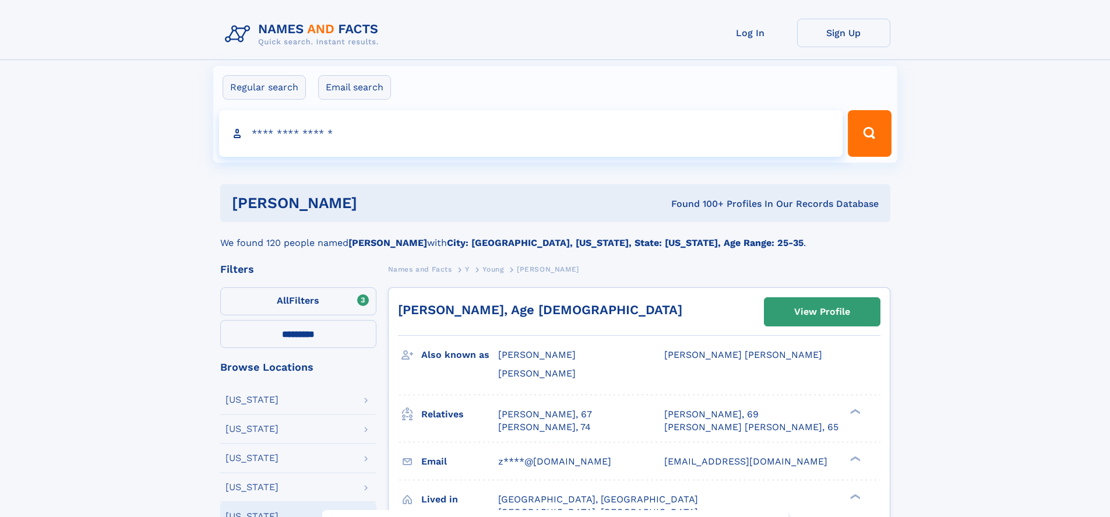  What do you see at coordinates (283, 300) in the screenshot?
I see `span: All` at bounding box center [283, 300].